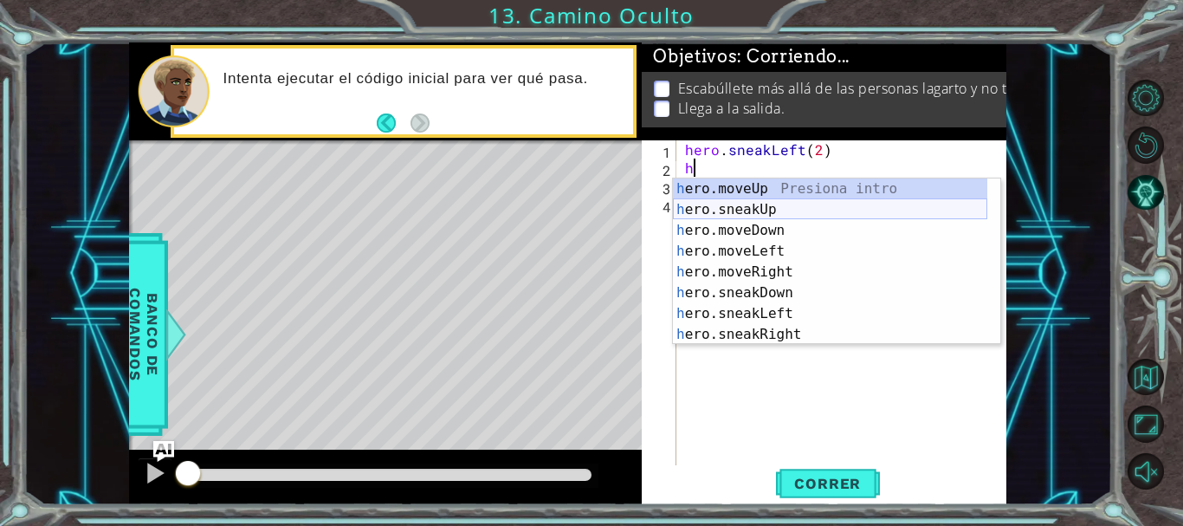 Image resolution: width=1183 pixels, height=526 pixels. Describe the element at coordinates (420, 123) in the screenshot. I see `button: Next` at that location.